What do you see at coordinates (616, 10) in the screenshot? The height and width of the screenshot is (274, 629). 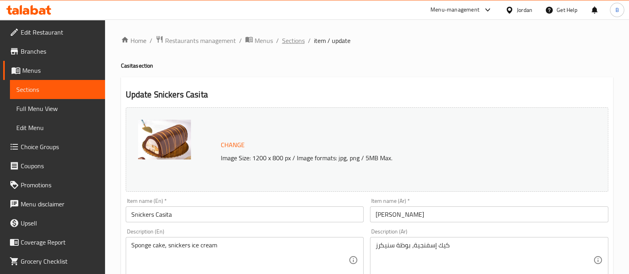 I see `span: B` at bounding box center [616, 10].